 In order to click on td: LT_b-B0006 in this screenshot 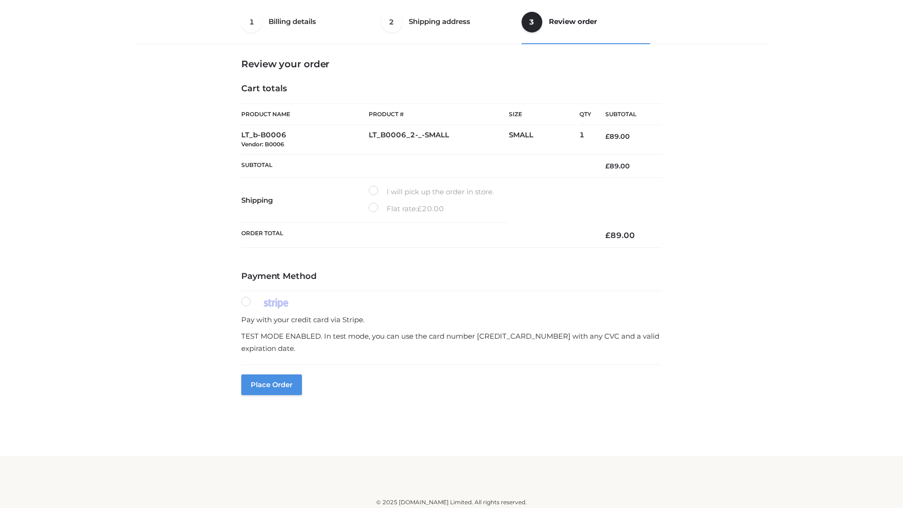, I will do `click(305, 140)`.